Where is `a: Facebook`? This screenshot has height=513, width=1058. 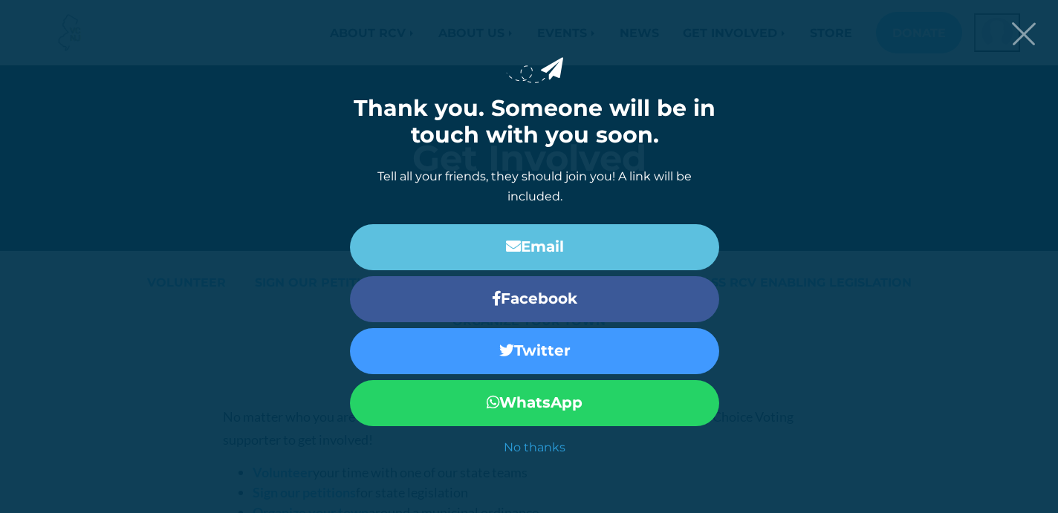 a: Facebook is located at coordinates (534, 299).